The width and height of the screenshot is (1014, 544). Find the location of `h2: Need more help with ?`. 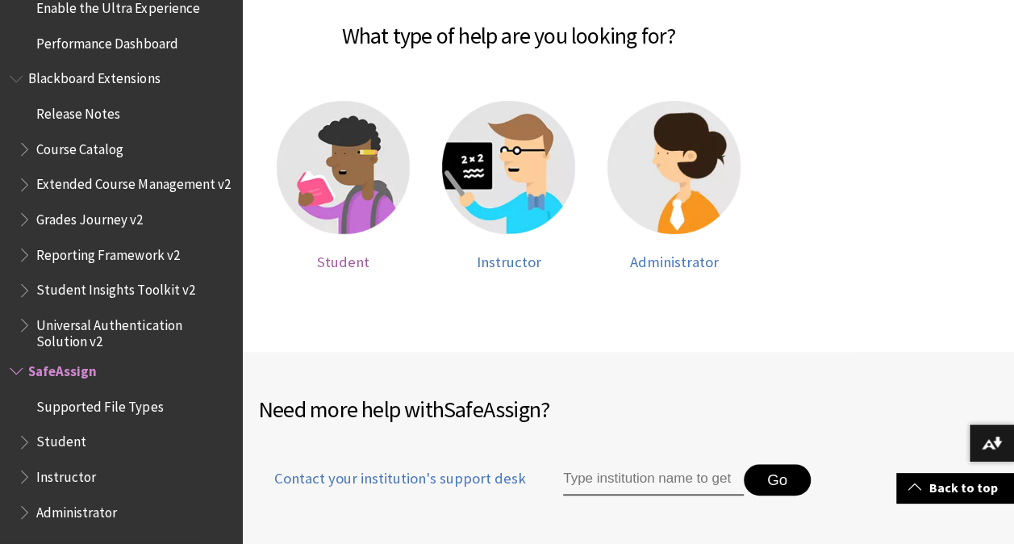

h2: Need more help with ? is located at coordinates (627, 409).